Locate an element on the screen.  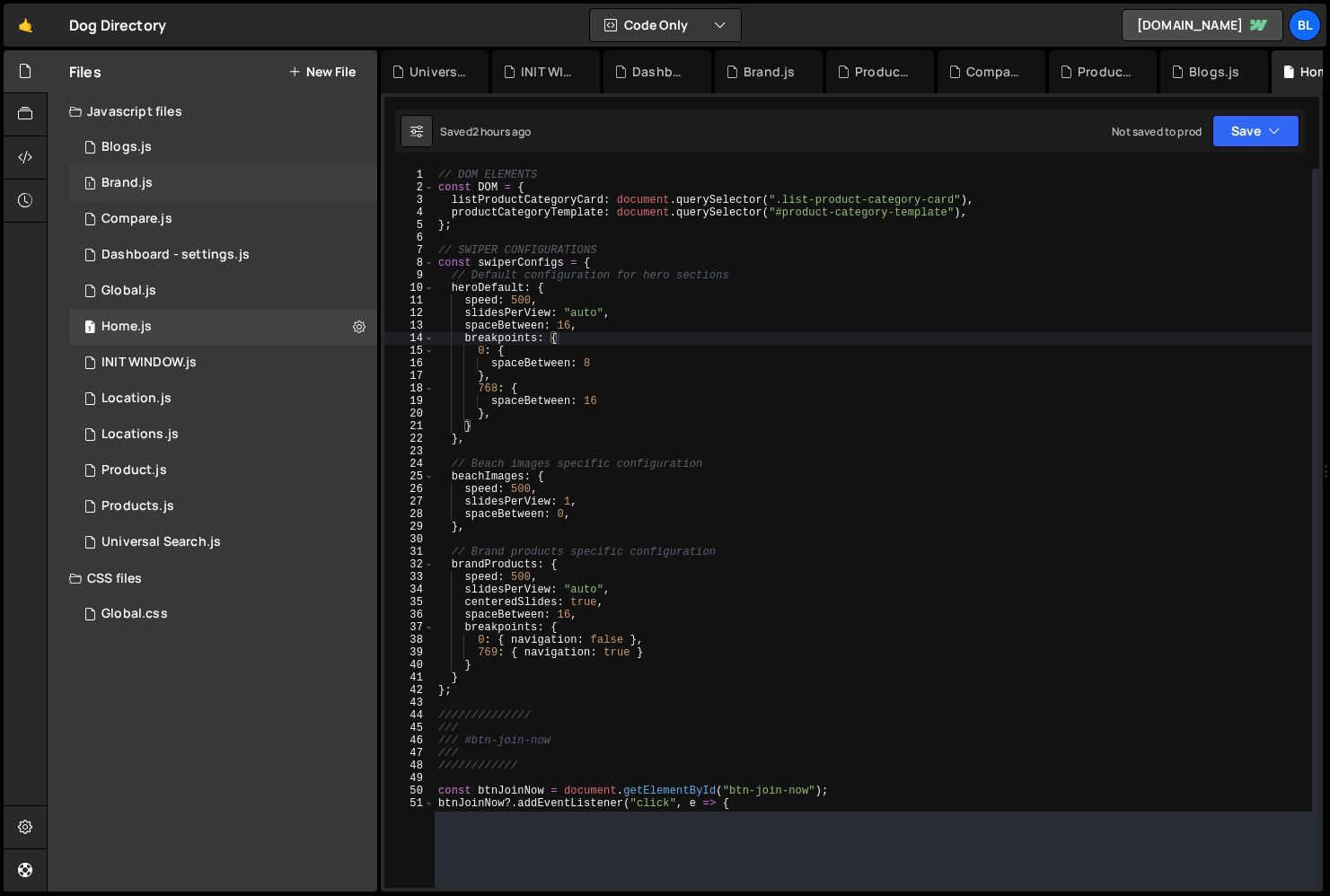
div: 19 is located at coordinates (410, 401).